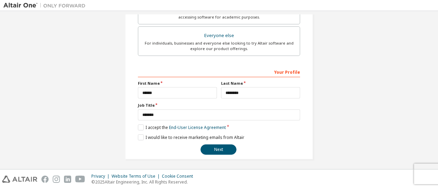 The width and height of the screenshot is (438, 189). Describe the element at coordinates (182, 127) in the screenshot. I see `label: I accept the` at that location.